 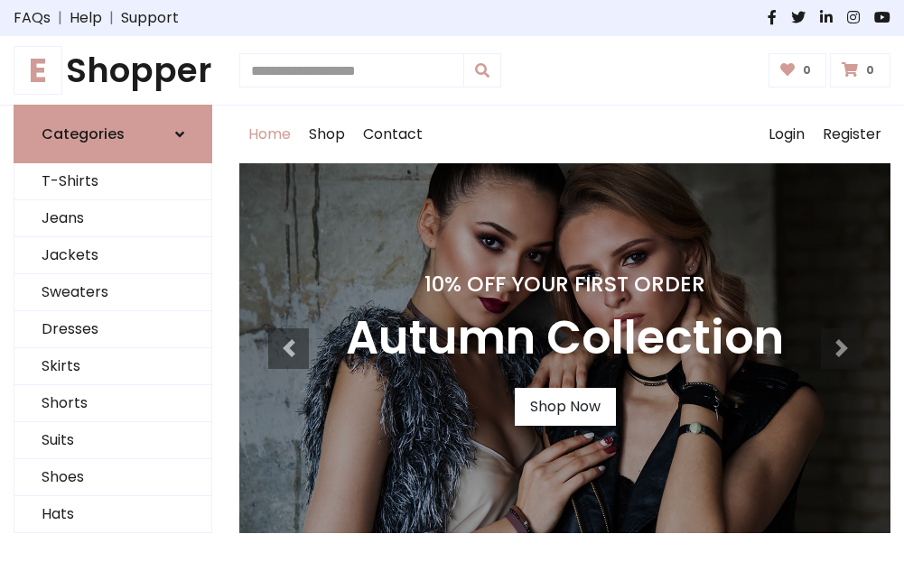 What do you see at coordinates (113, 70) in the screenshot?
I see `h1: Shopper` at bounding box center [113, 70].